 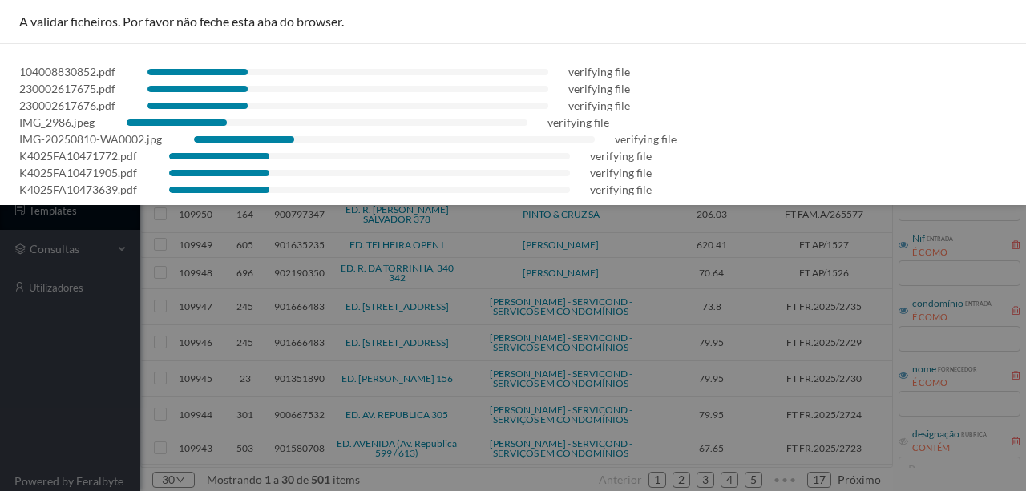 I want to click on div: K4025FA10471905.pdf, so click(x=78, y=172).